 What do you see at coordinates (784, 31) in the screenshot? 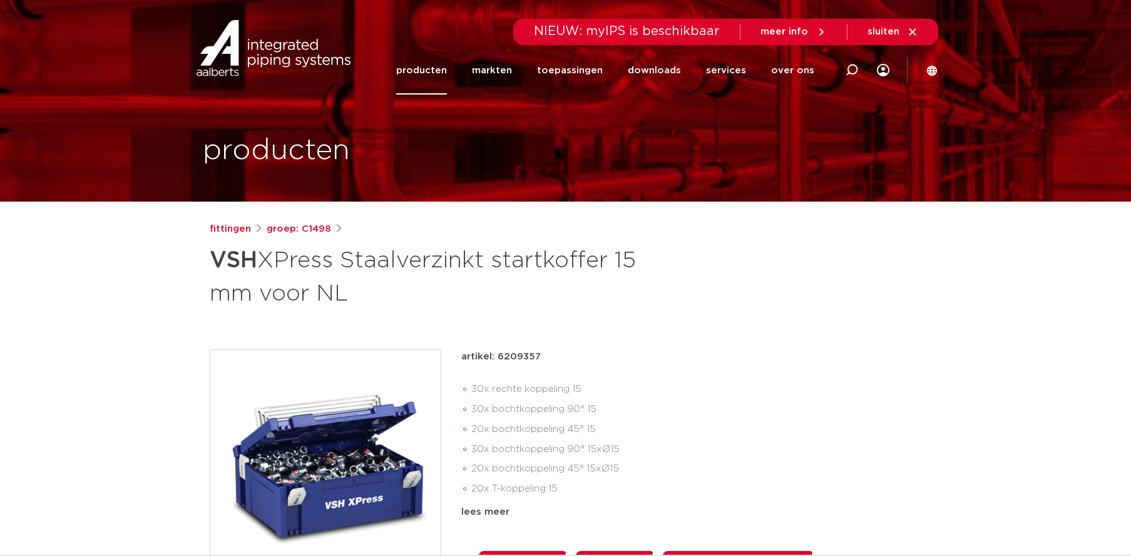
I see `span: meer info` at bounding box center [784, 31].